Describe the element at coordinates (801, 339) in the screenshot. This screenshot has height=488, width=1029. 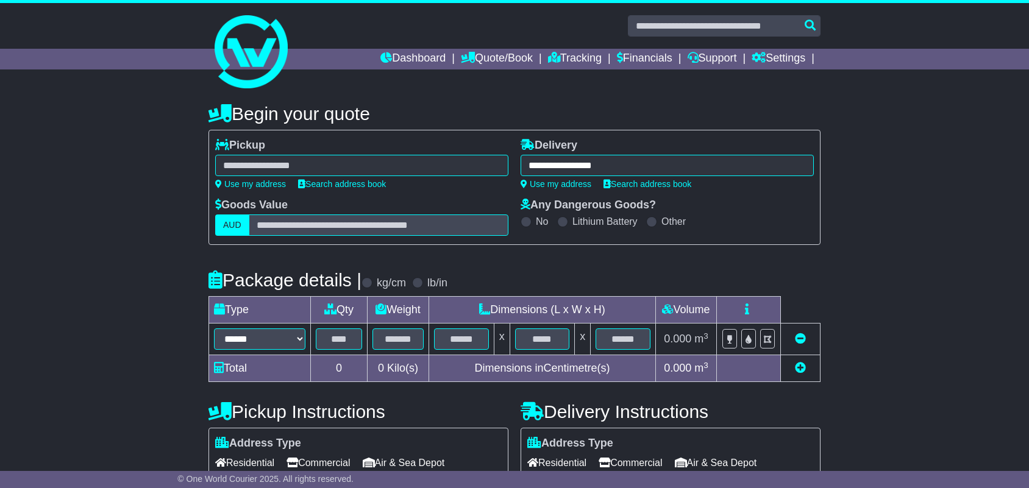
I see `a: Remove this item` at that location.